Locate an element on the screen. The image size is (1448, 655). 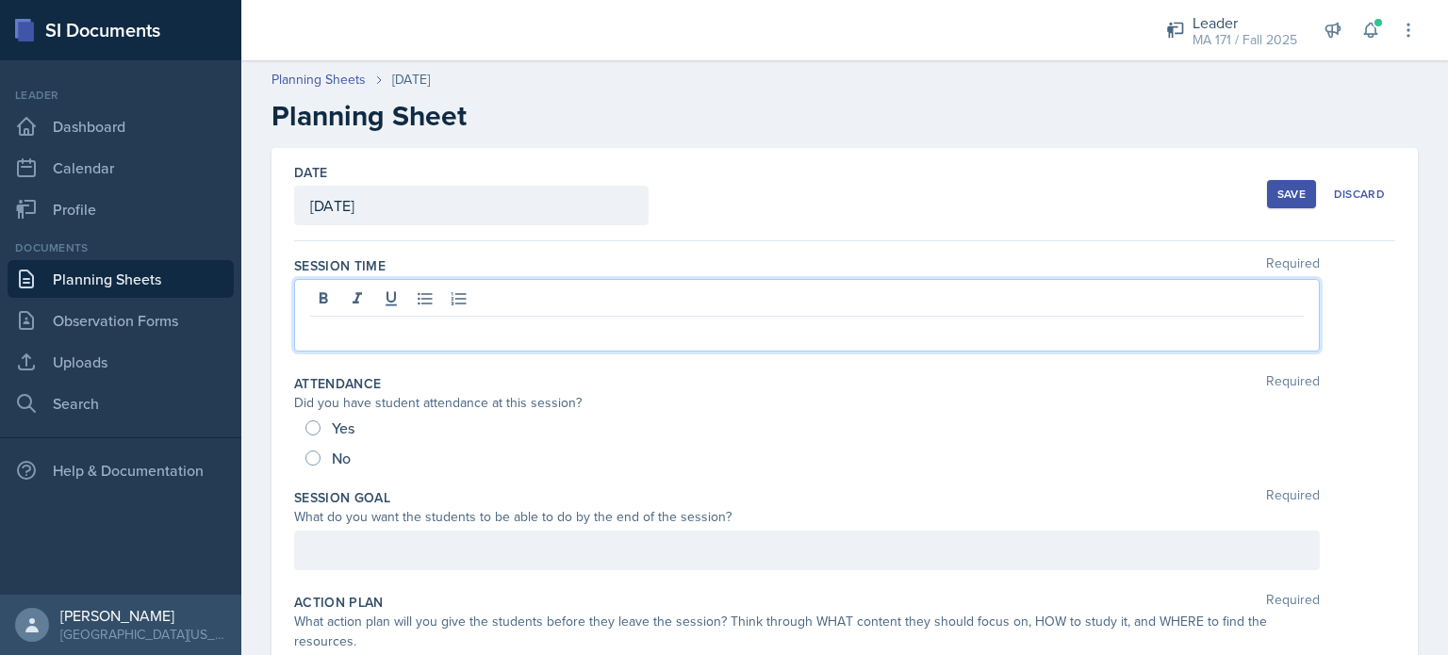
a: Uploads is located at coordinates (121, 362).